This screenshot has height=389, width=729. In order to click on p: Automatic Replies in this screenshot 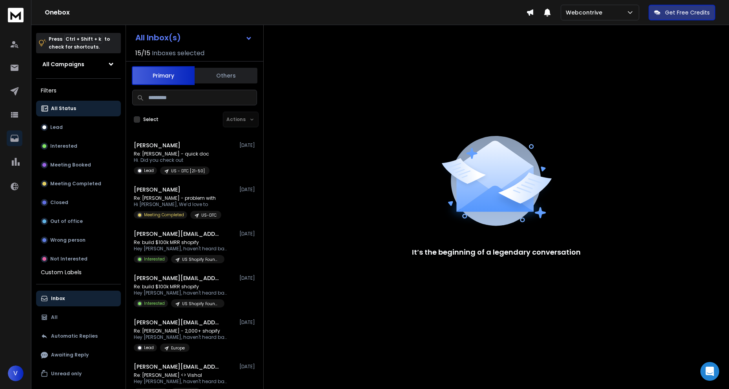, I will do `click(74, 336)`.